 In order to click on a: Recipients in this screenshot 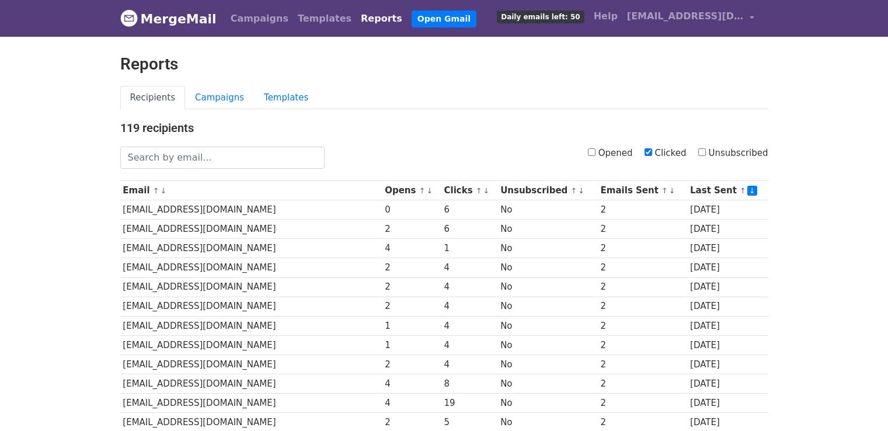, I will do `click(153, 97)`.